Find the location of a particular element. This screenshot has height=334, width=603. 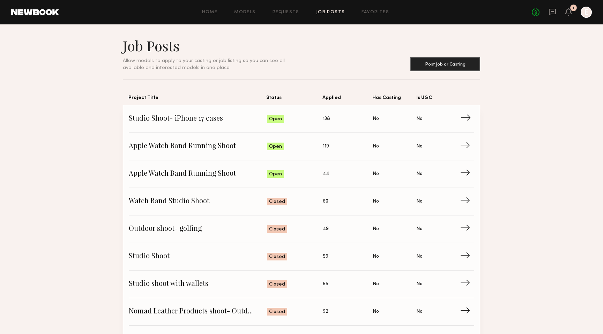

a: Studio ShootClosed59NoNo→ is located at coordinates (301, 257).